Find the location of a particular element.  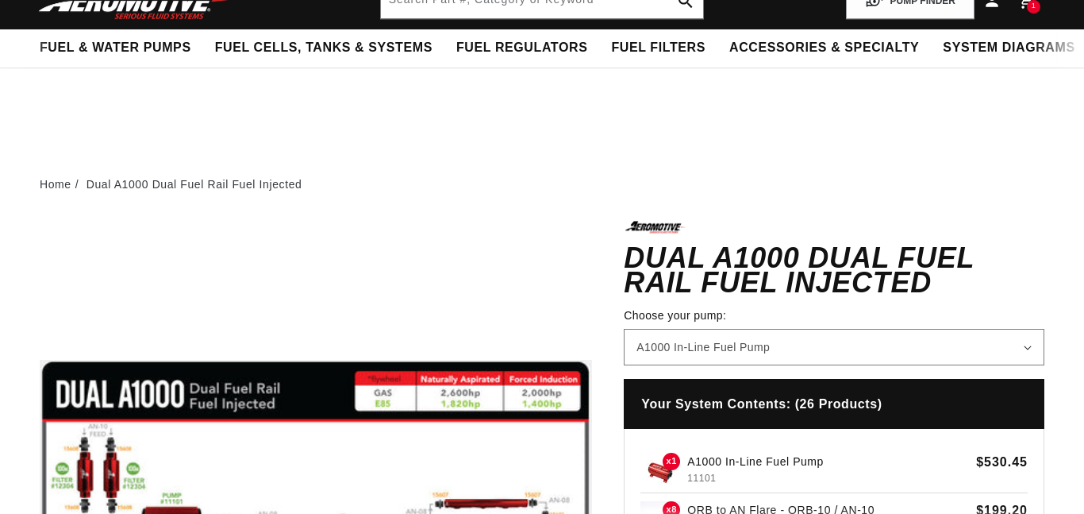

span: x1 is located at coordinates (672, 461).